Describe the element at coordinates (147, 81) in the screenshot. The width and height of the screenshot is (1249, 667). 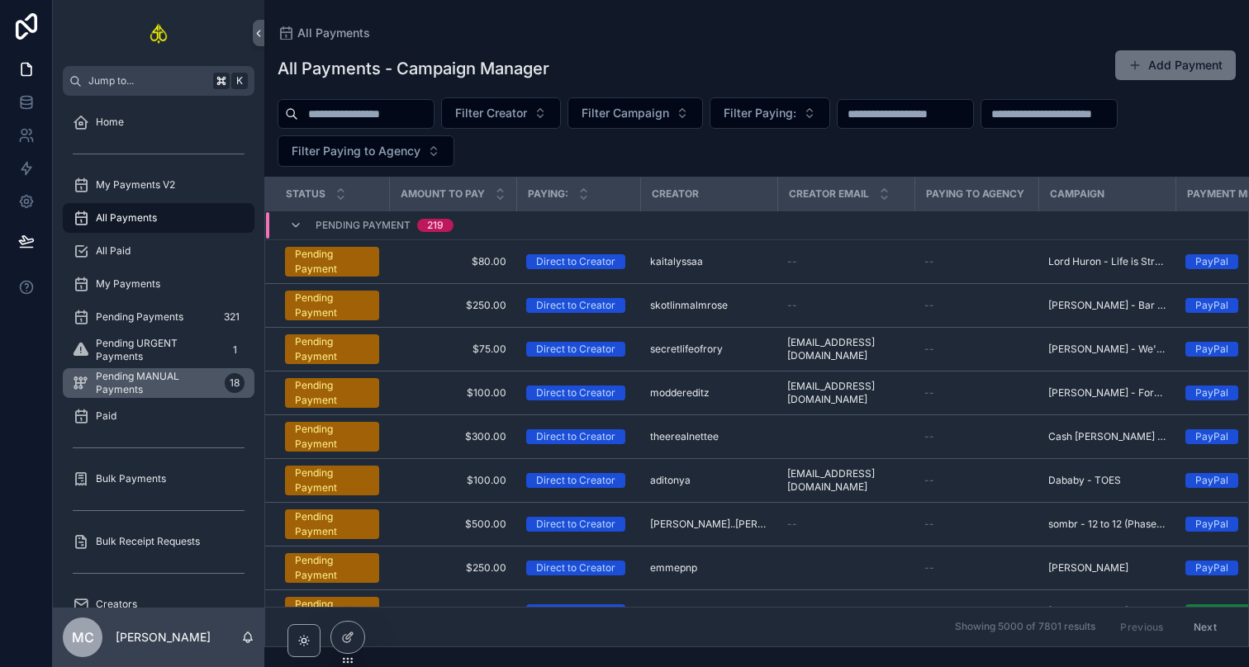
I see `span: Jump to...` at that location.